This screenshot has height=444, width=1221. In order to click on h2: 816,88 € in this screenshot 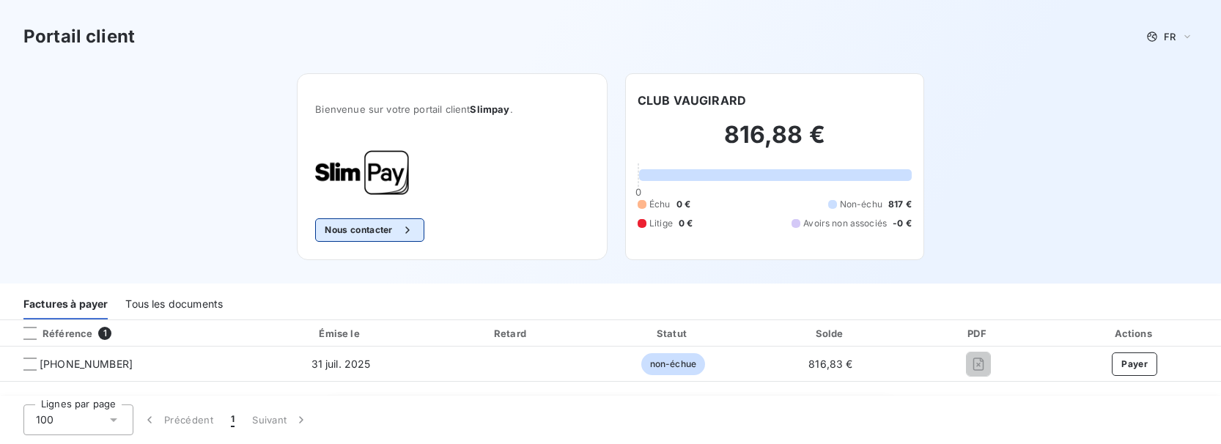, I will do `click(775, 142)`.